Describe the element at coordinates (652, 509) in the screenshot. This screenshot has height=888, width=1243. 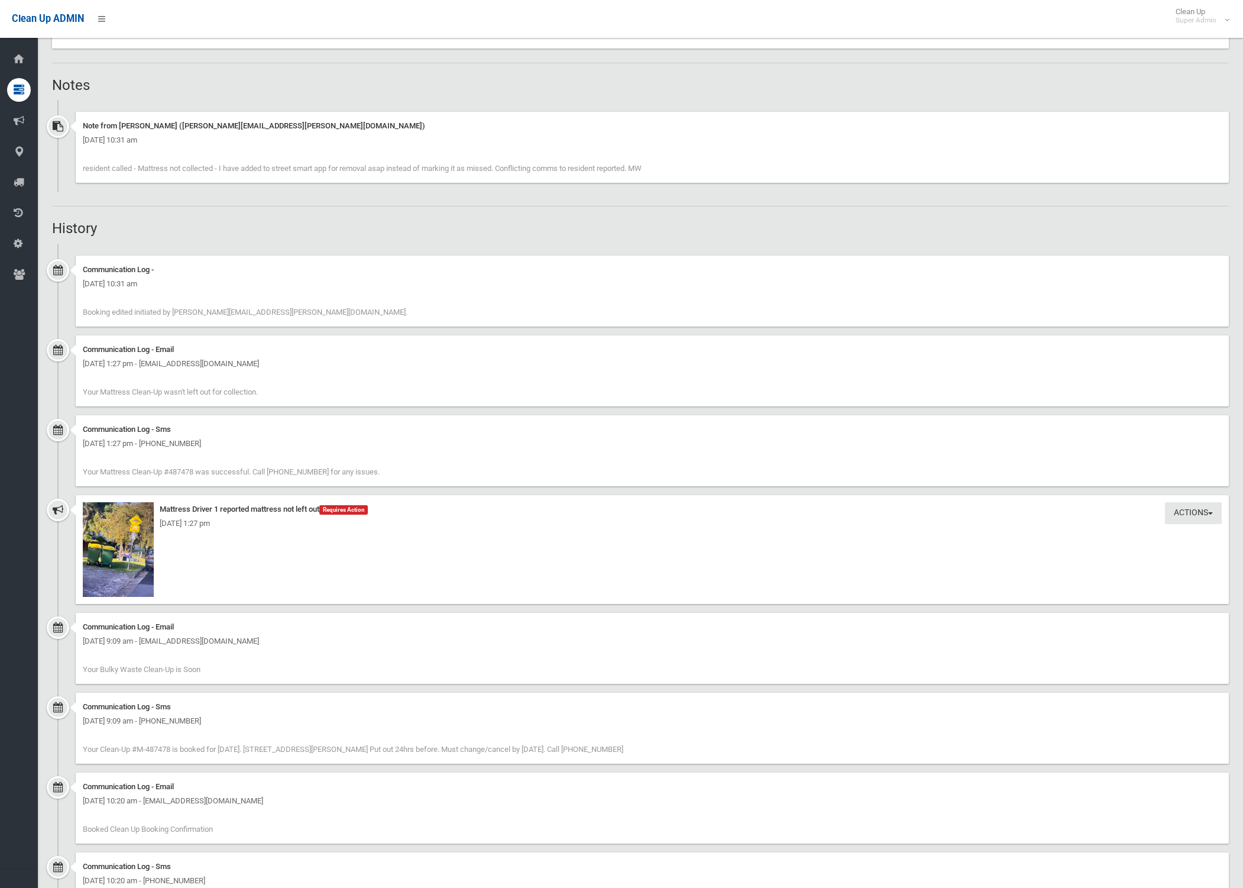
I see `div: Mattress Driver 1 reported mattress not left out` at that location.